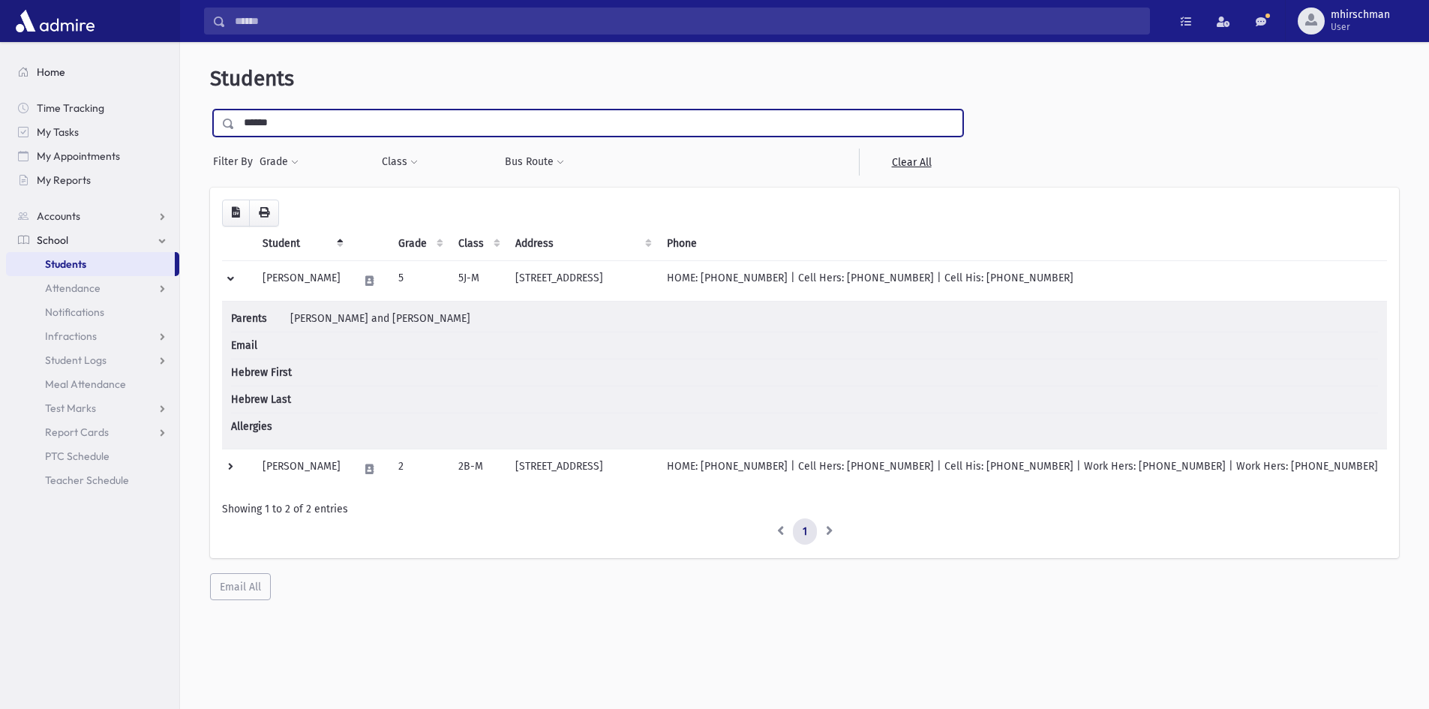 The height and width of the screenshot is (709, 1429). What do you see at coordinates (478, 281) in the screenshot?
I see `td: 5J-M` at bounding box center [478, 281].